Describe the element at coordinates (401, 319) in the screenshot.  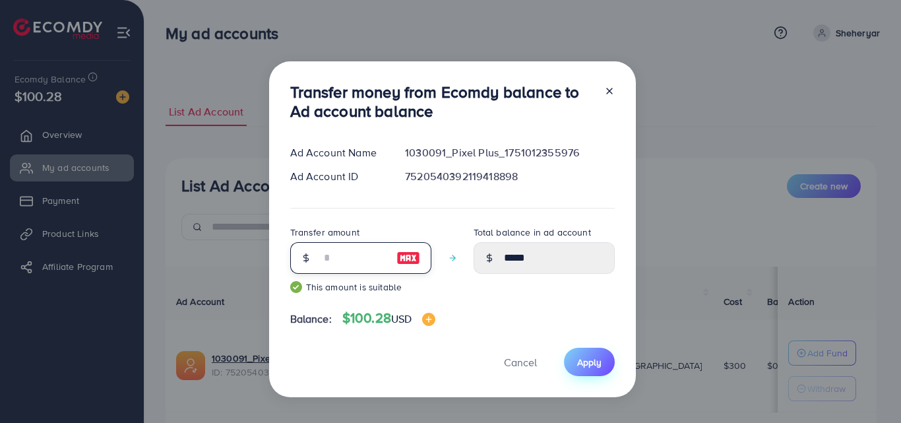
I see `span: USD` at that location.